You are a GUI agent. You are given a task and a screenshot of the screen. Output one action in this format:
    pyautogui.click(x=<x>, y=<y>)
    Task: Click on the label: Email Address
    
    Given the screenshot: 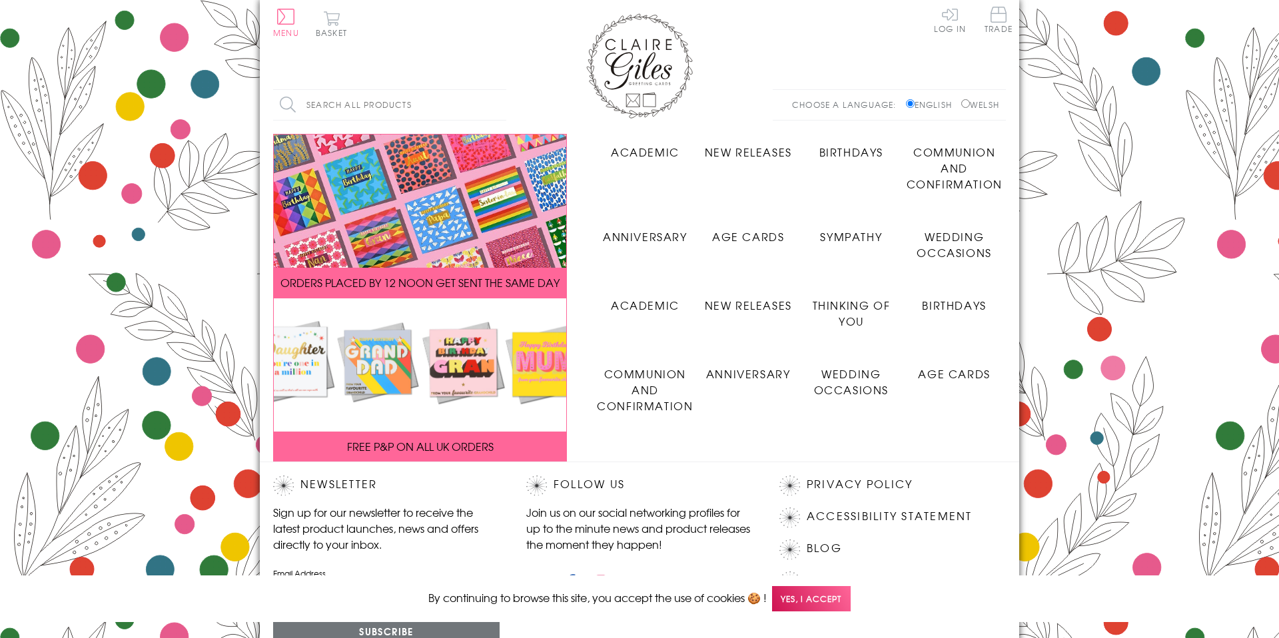 What is the action you would take?
    pyautogui.click(x=386, y=574)
    